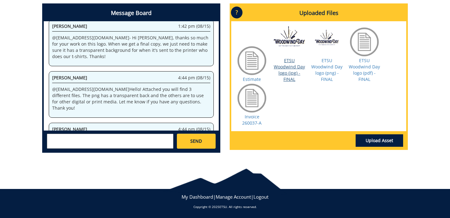  Describe the element at coordinates (196, 141) in the screenshot. I see `a: SEND` at that location.